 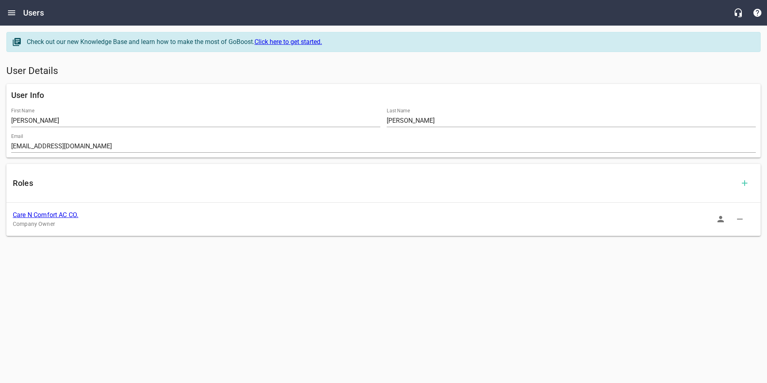 I want to click on button: Live Chat, so click(x=738, y=13).